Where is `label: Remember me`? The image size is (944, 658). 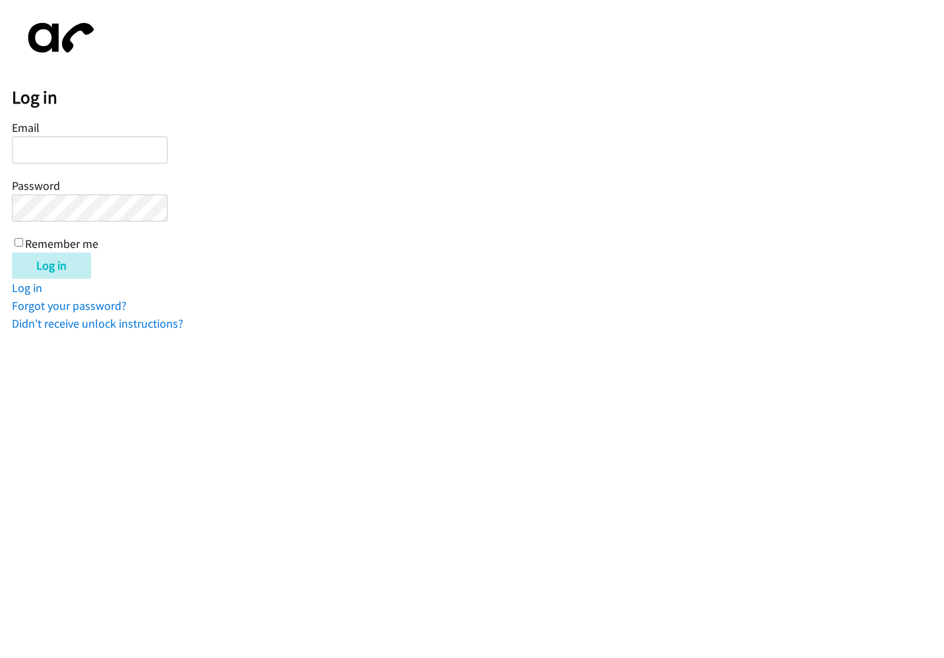
label: Remember me is located at coordinates (61, 243).